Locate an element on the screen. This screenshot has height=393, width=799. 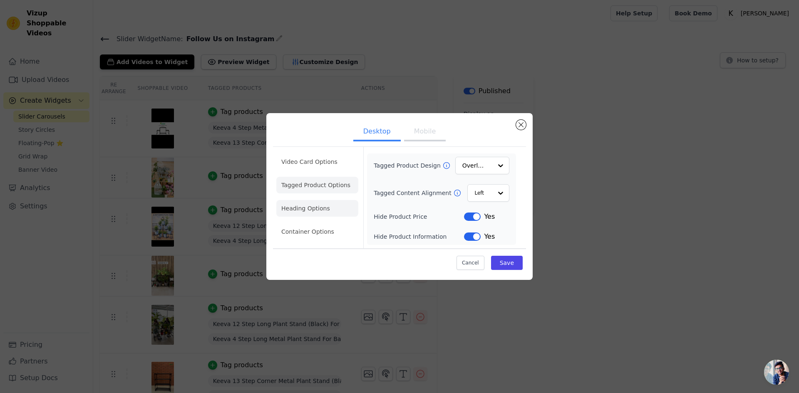
li: Container Options is located at coordinates (317, 232).